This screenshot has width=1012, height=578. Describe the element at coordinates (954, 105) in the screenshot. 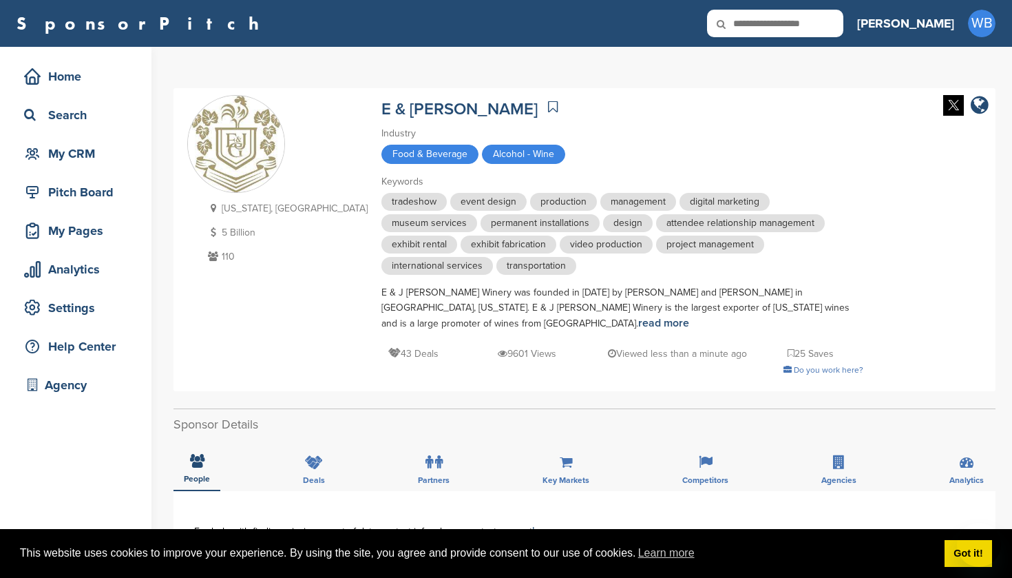

I see `img: Twitter white` at that location.